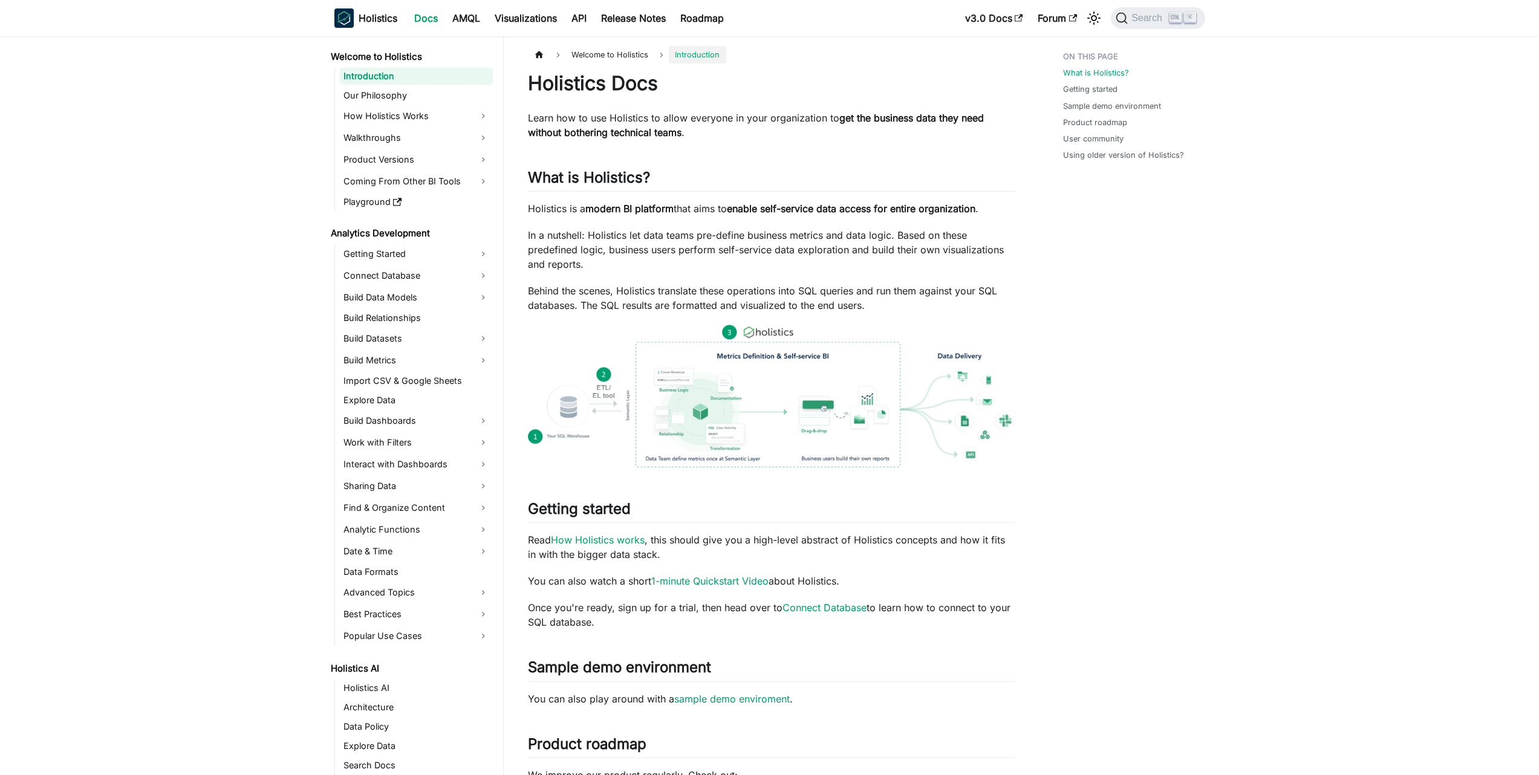  Describe the element at coordinates (771, 180) in the screenshot. I see `h2: What is Holistics?` at that location.